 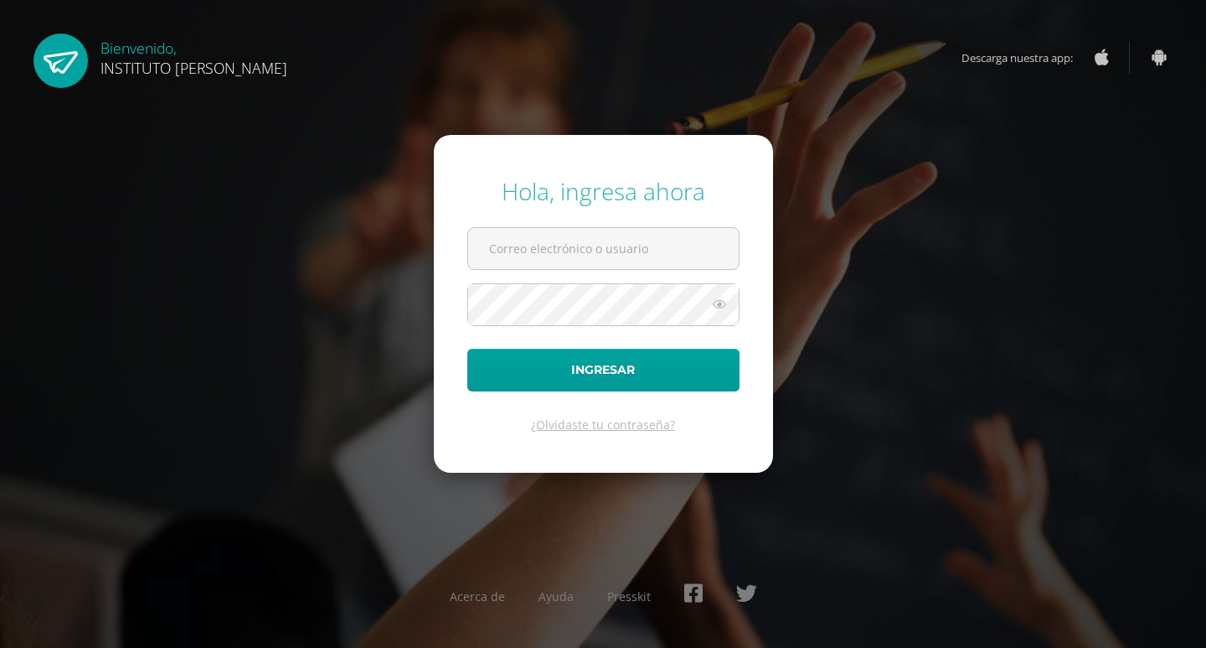 I want to click on button: Ingresar, so click(x=603, y=369).